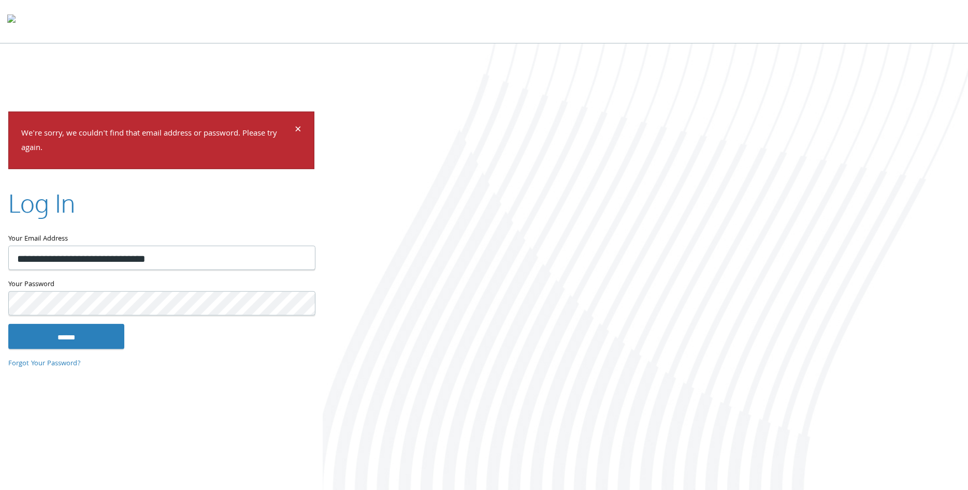  I want to click on img: todyl-logo-dark.svg, so click(11, 21).